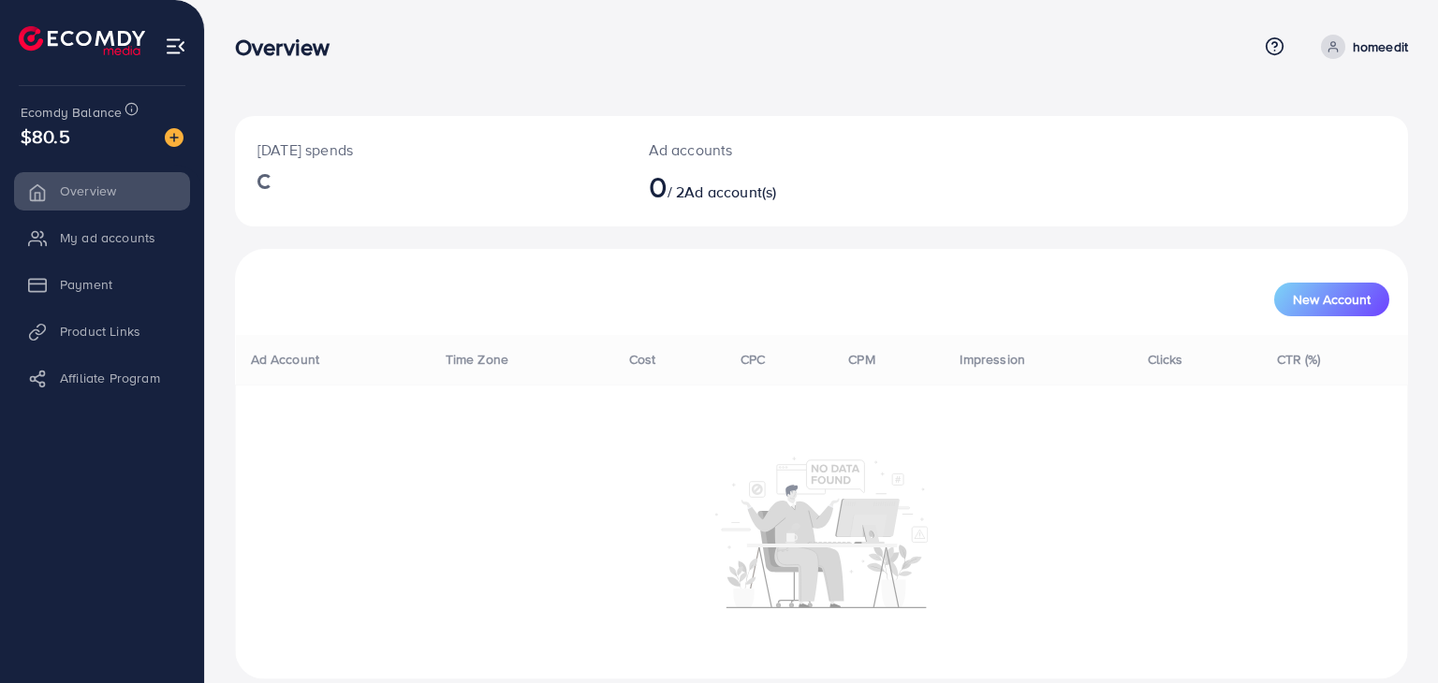  Describe the element at coordinates (730, 192) in the screenshot. I see `span: Ad account(s)` at that location.